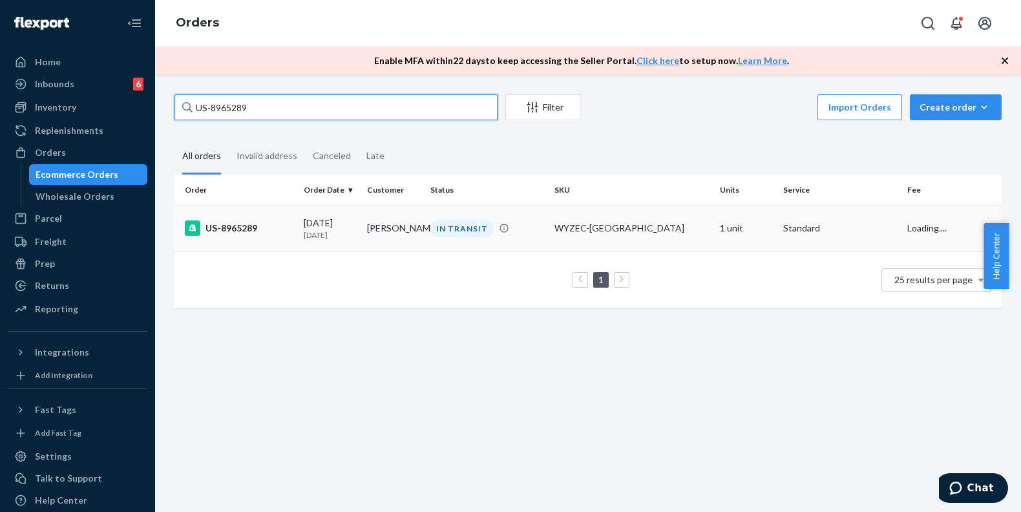 The image size is (1021, 512). Describe the element at coordinates (48, 218) in the screenshot. I see `div: Parcel` at that location.